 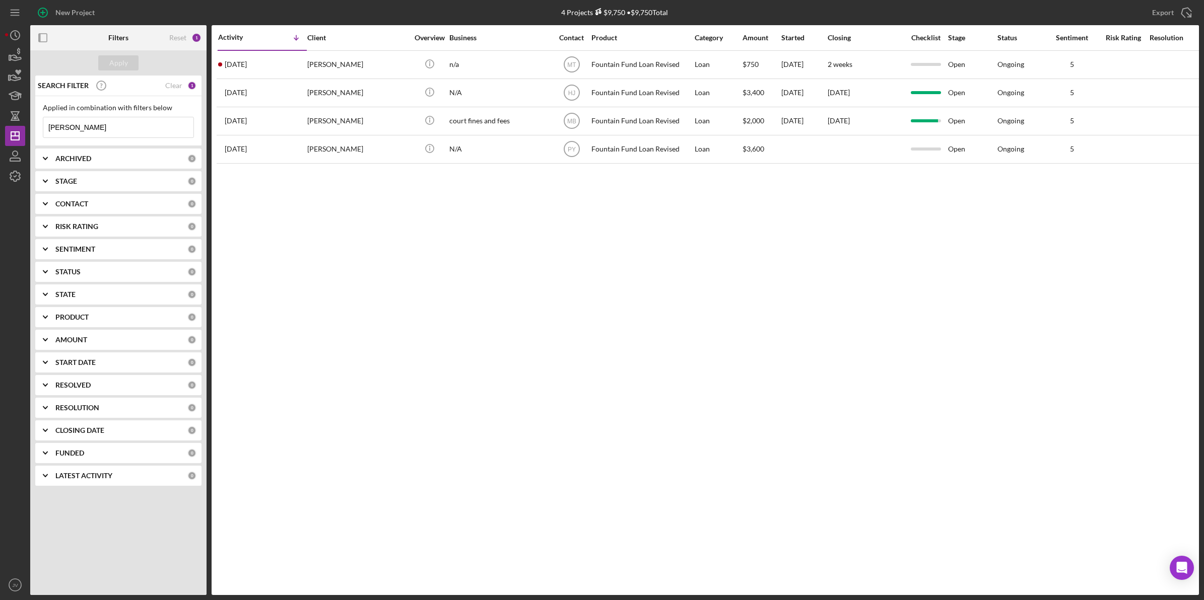 What do you see at coordinates (73, 385) in the screenshot?
I see `b: RESOLVED` at bounding box center [73, 385].